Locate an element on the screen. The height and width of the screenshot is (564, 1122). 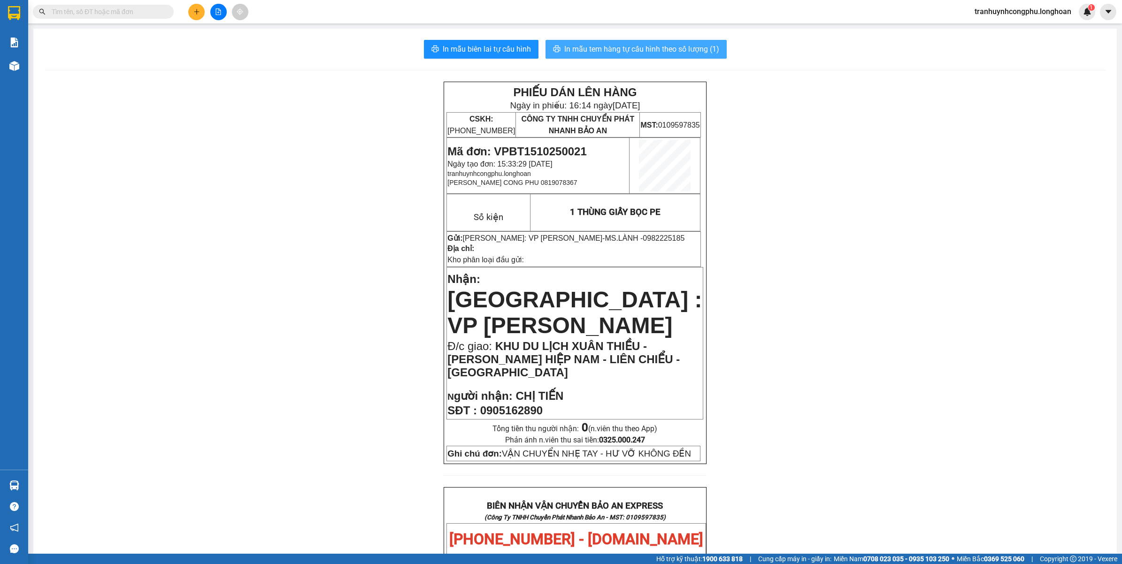
span: In mẫu biên lai tự cấu hình is located at coordinates (487, 49).